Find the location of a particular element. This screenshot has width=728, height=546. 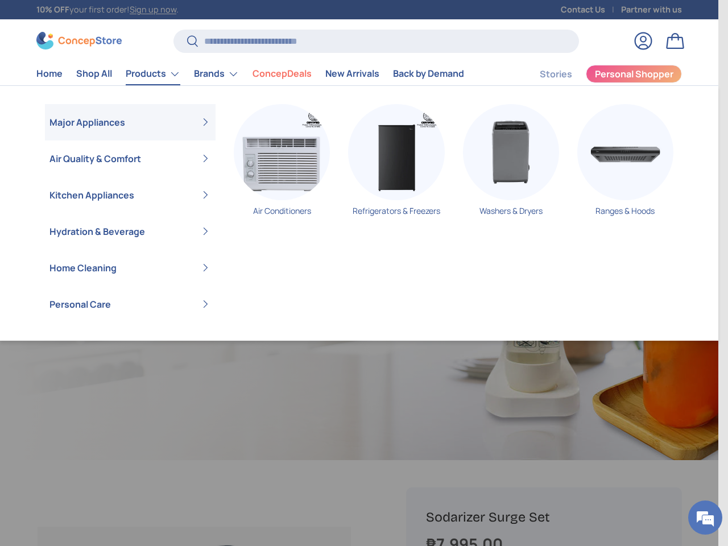

a: Stories is located at coordinates (556, 74).